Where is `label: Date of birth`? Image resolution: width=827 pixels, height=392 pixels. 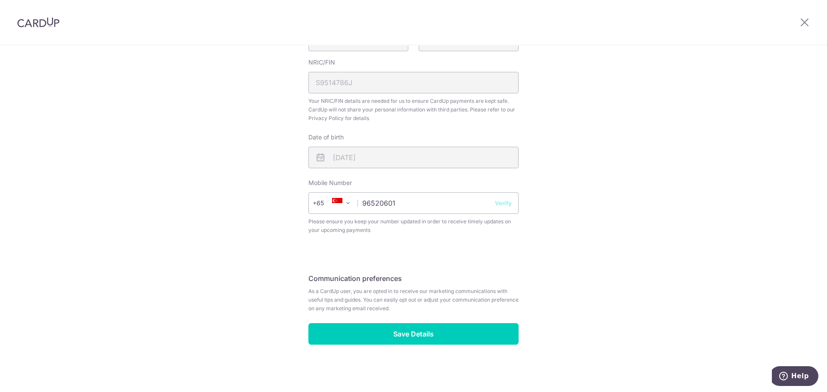 label: Date of birth is located at coordinates (326, 137).